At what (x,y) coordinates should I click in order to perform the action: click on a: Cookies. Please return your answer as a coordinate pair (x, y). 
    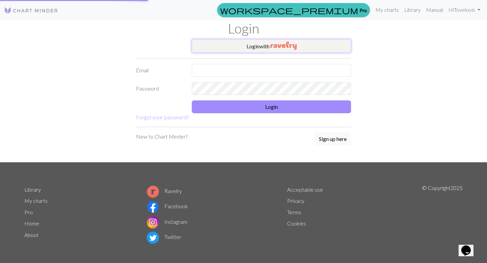
    Looking at the image, I should click on (297, 223).